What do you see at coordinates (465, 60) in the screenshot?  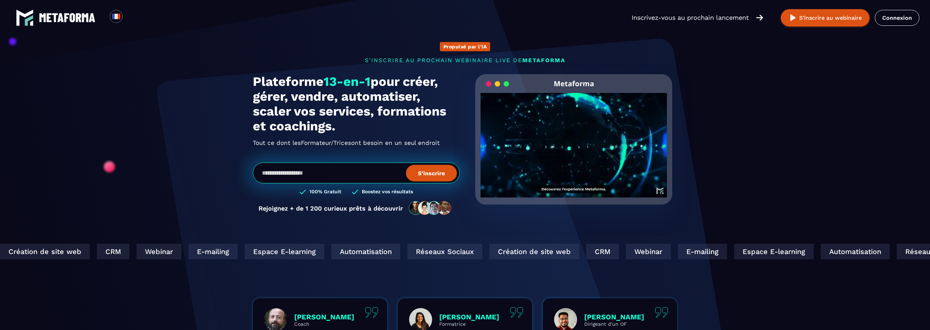 I see `p: s'inscrire au prochain webinaire live de` at bounding box center [465, 60].